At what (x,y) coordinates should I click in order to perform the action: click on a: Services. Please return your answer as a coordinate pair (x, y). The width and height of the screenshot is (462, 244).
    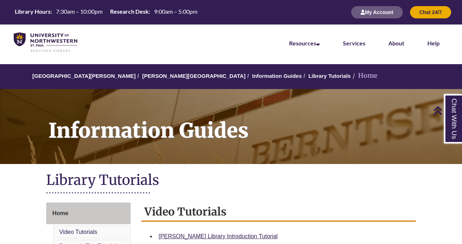
    Looking at the image, I should click on (354, 43).